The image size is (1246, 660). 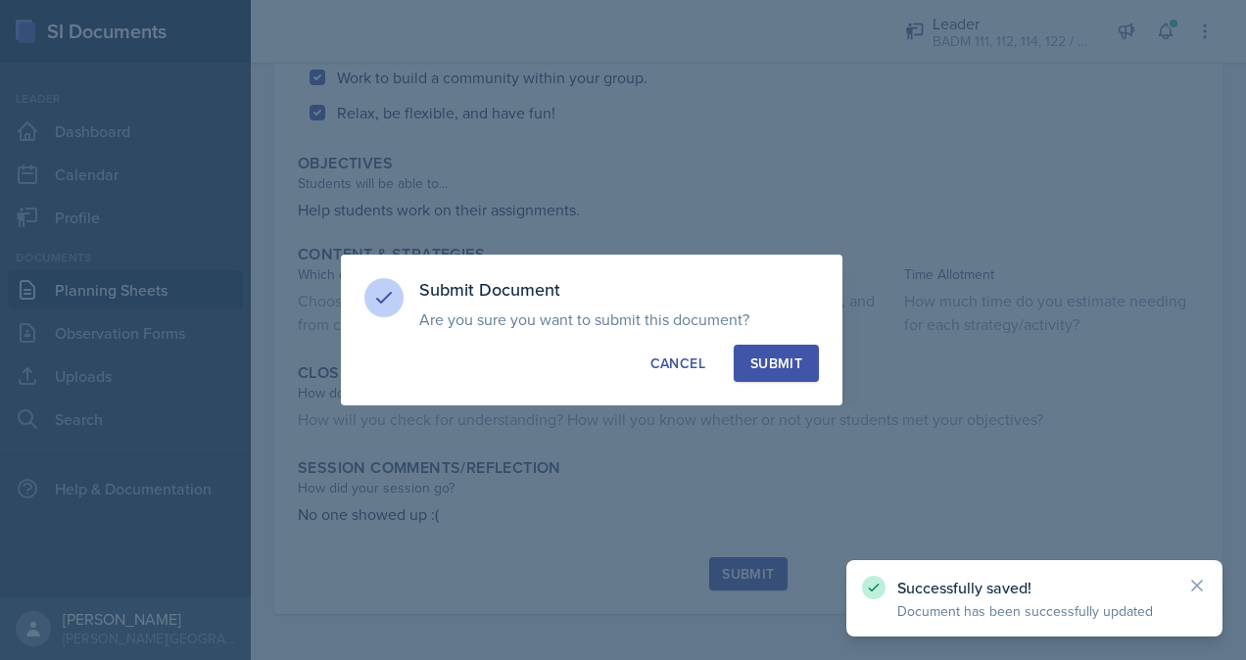 I want to click on div: Cancel, so click(x=678, y=363).